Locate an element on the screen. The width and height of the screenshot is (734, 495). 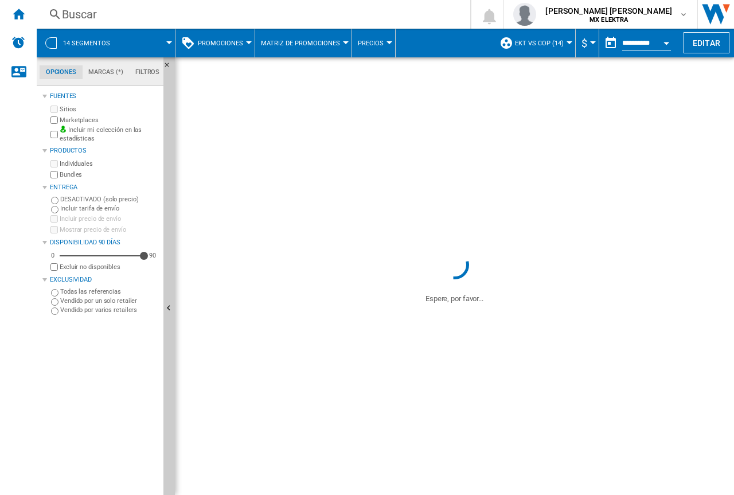
md-slider: Disponibilidad is located at coordinates (102, 256).